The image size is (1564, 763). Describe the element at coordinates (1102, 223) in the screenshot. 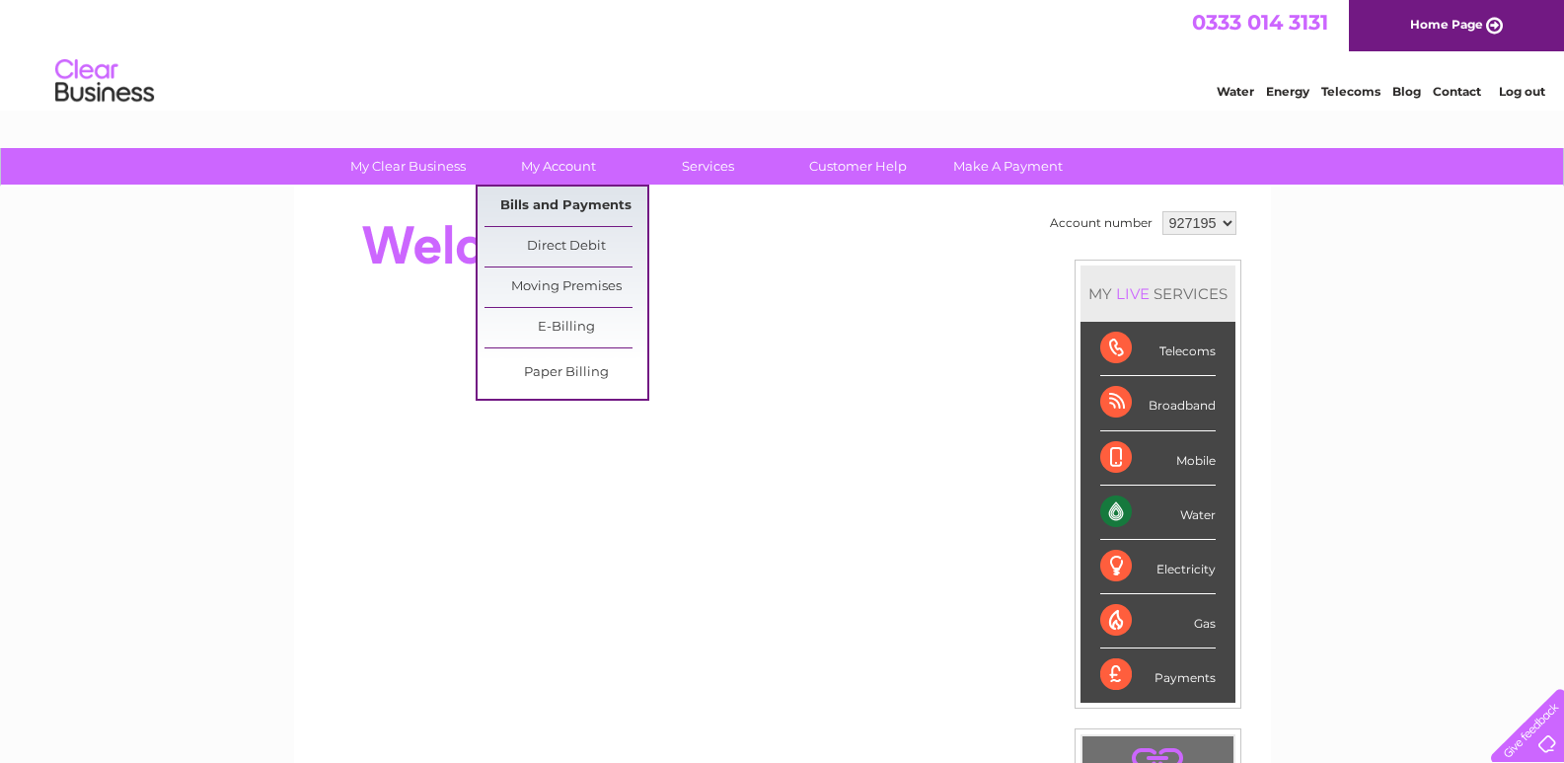

I see `td: Account number` at that location.